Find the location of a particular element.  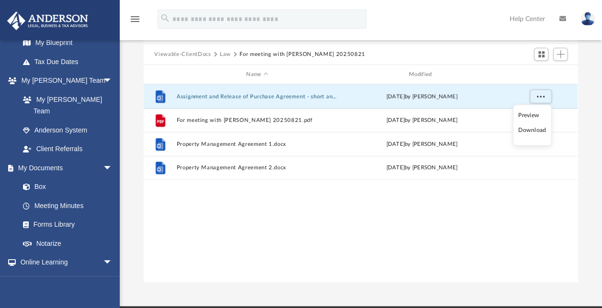

a: Box is located at coordinates (65, 187).